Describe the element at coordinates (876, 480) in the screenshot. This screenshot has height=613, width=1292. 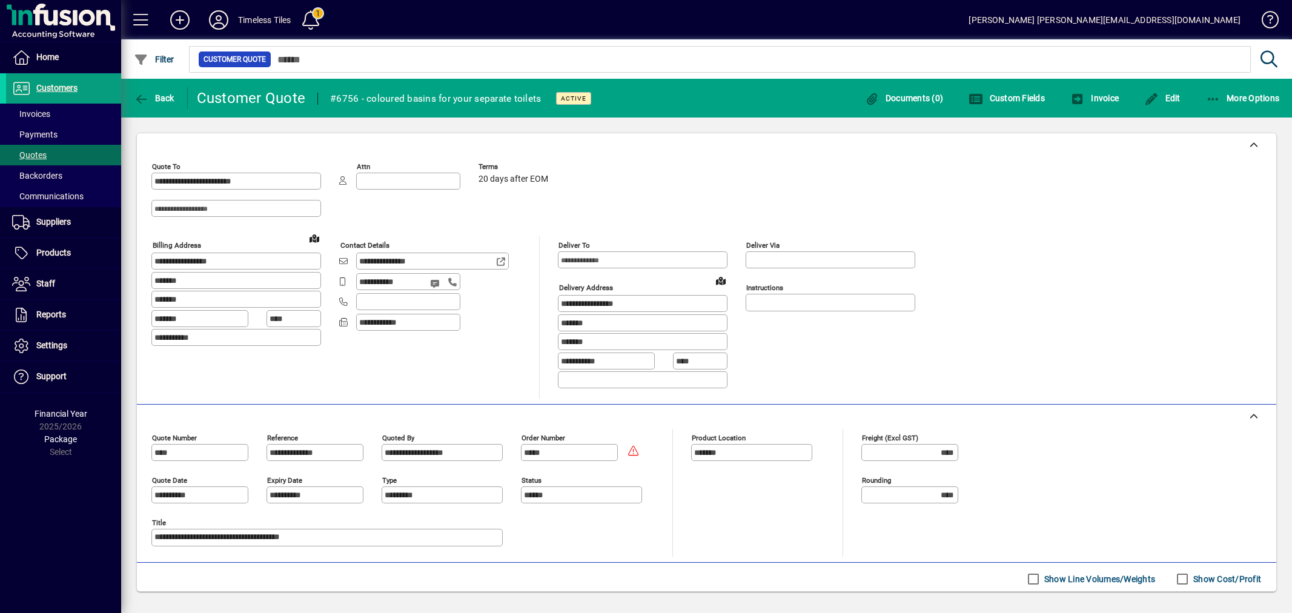
I see `mat-label: Rounding` at that location.